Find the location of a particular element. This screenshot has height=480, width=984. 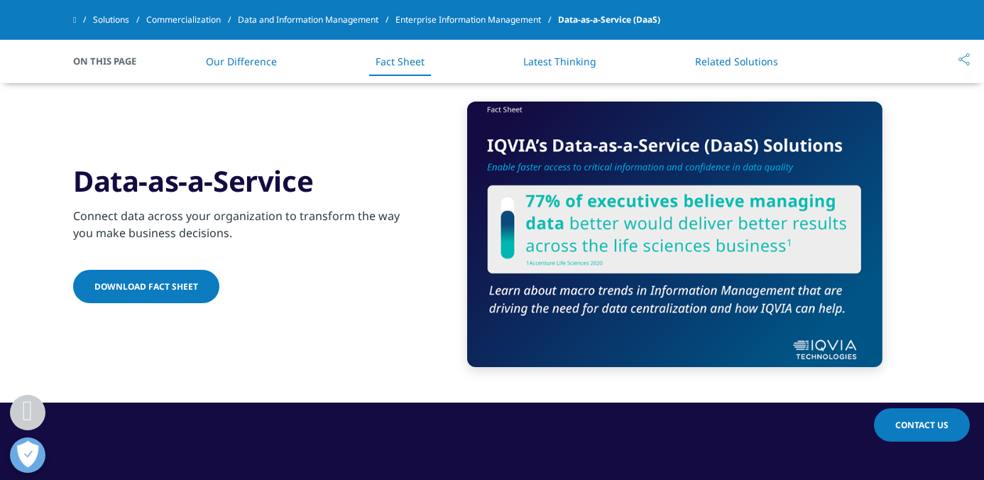

h3: Data-as-a-Service is located at coordinates (245, 181).